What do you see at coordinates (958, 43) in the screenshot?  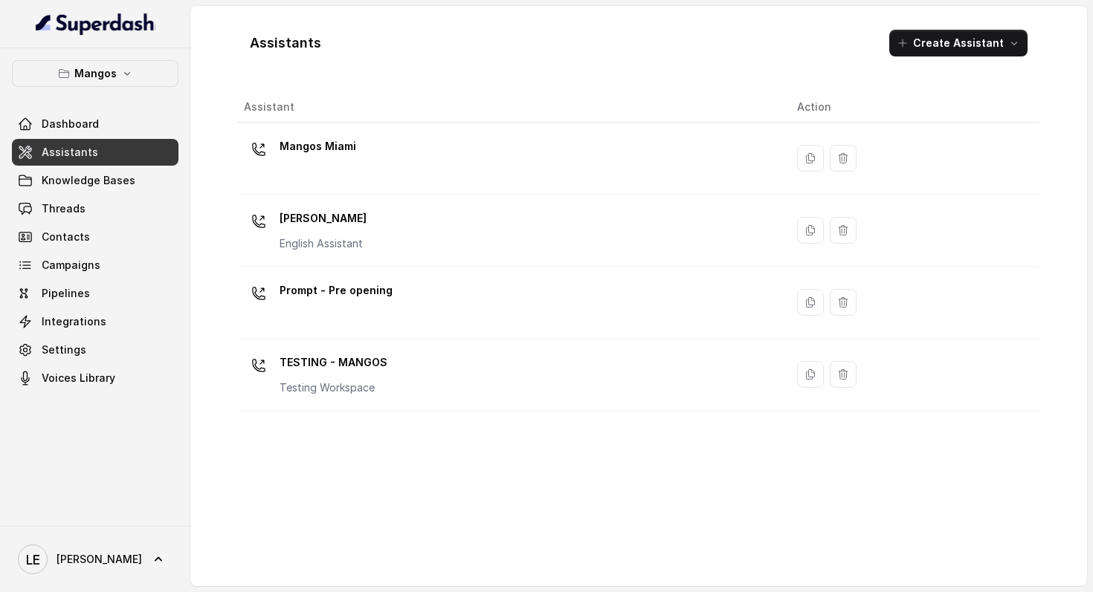 I see `button: Create Assistant` at bounding box center [958, 43].